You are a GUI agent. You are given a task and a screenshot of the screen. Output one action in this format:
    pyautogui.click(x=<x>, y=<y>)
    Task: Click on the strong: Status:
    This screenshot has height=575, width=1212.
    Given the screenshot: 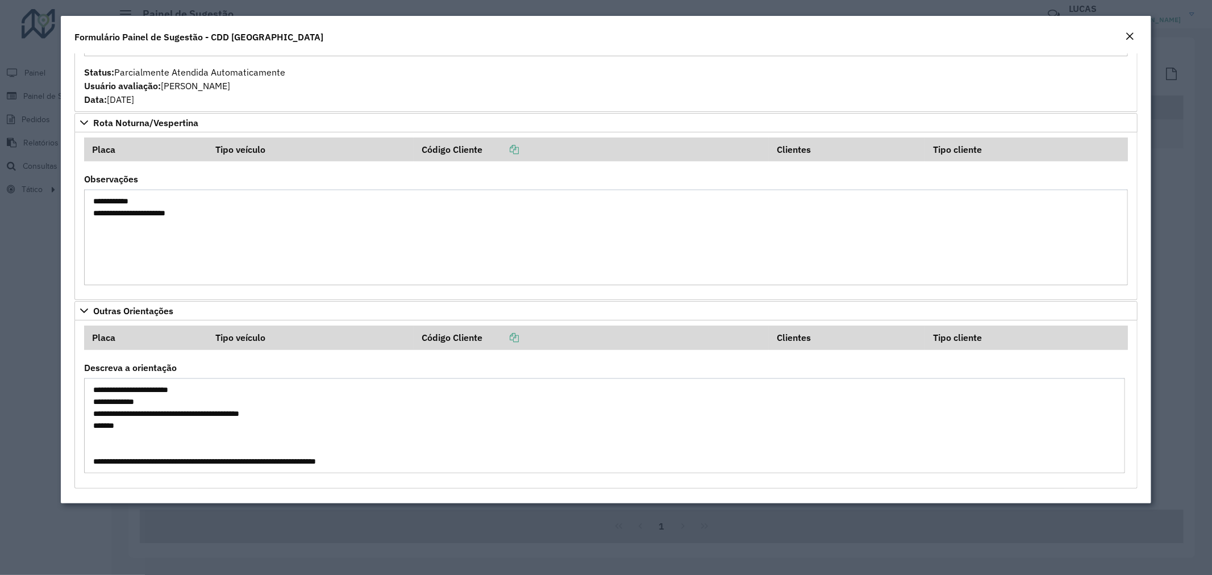 What is the action you would take?
    pyautogui.click(x=99, y=72)
    